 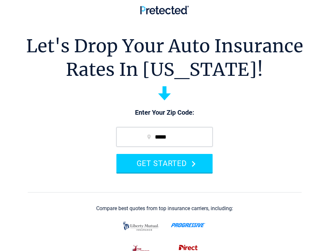 I want to click on img: liberty, so click(x=141, y=226).